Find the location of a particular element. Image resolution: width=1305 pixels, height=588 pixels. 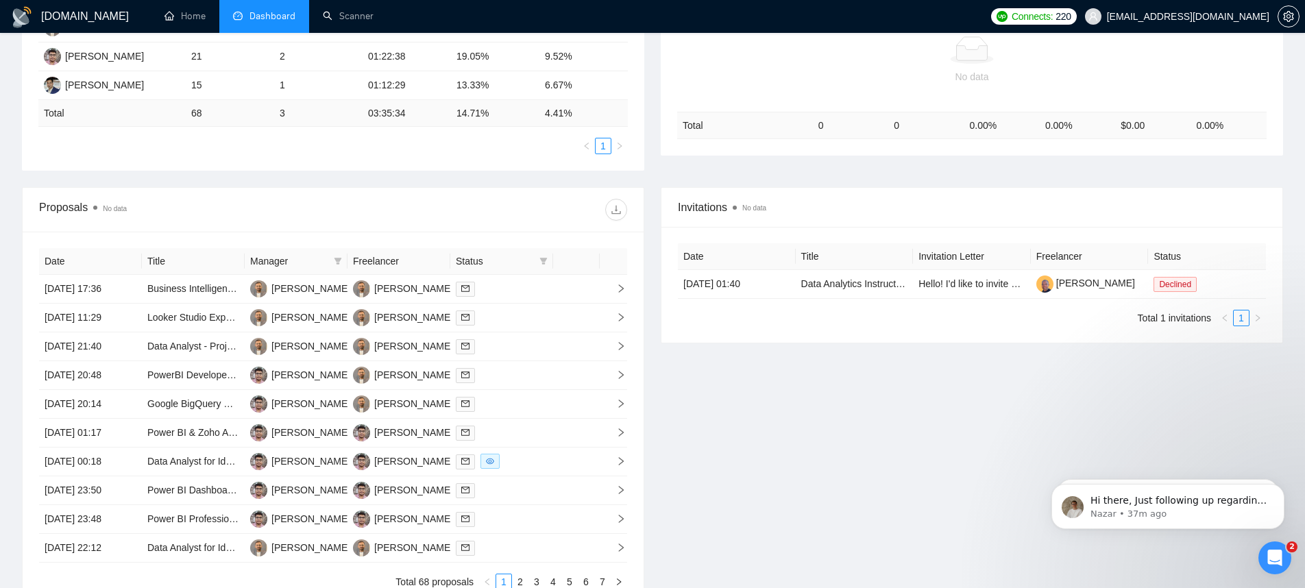

p: Message from Nazar, sent 37m ago is located at coordinates (148, 59).